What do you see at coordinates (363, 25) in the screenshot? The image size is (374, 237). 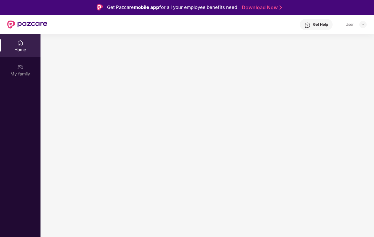 I see `img: svg+xml;base64,PHN2ZyBpZD0iRHJvcGRvd24tMzJ4MzIiIHhtbG5zPSJodHRwOi8vd3d3LnczLm9yZy8yMDAwL3N2ZyIgd2...` at bounding box center [363, 25].